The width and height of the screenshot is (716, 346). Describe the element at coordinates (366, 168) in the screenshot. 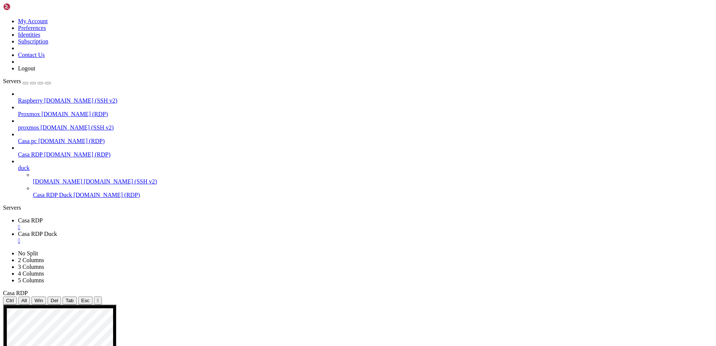

I see `a: duck` at that location.